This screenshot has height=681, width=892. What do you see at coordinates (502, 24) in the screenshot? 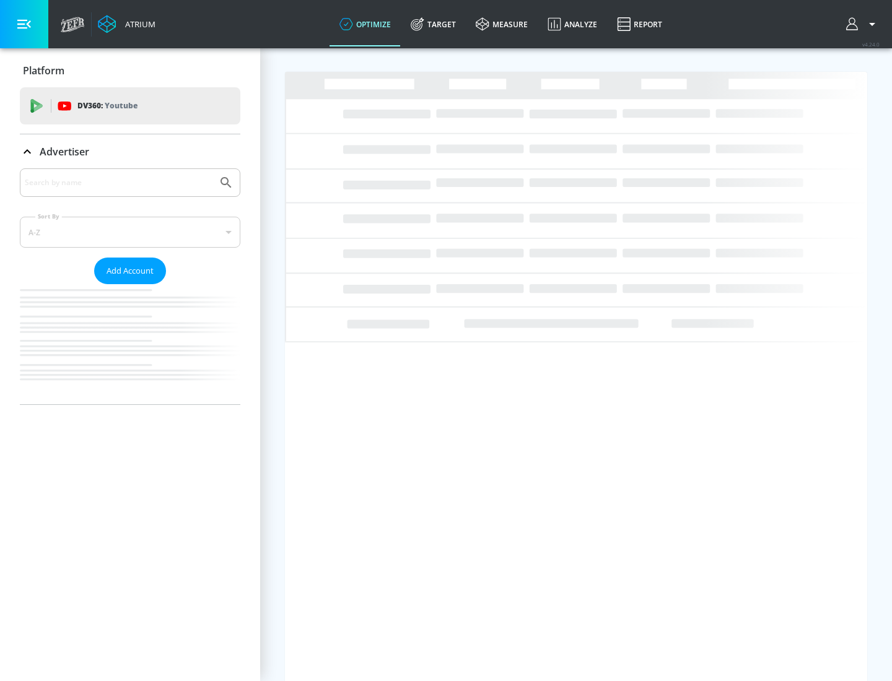
I see `a: measure` at bounding box center [502, 24].